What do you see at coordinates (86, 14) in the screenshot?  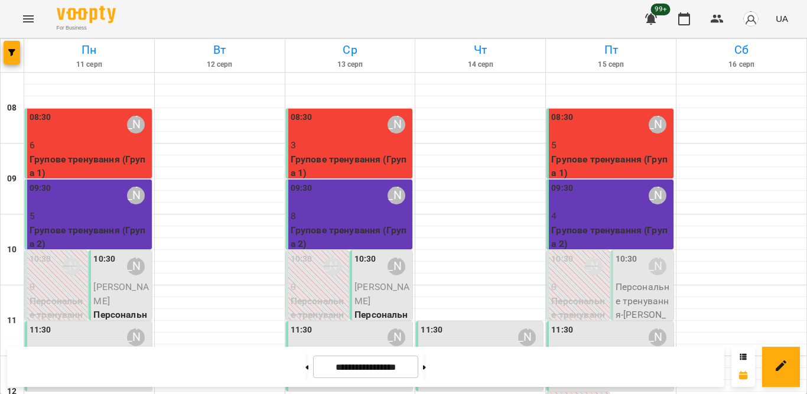 I see `img: Voopty Logo` at bounding box center [86, 14].